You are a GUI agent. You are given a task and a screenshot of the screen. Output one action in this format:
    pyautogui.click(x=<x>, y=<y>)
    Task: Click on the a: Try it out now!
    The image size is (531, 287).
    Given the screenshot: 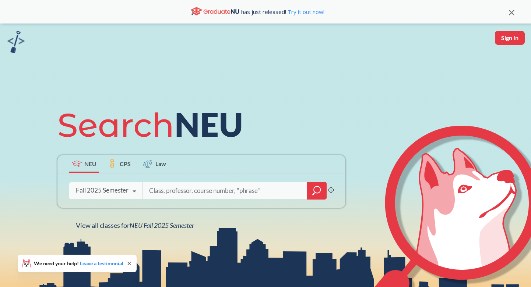 What is the action you would take?
    pyautogui.click(x=305, y=12)
    